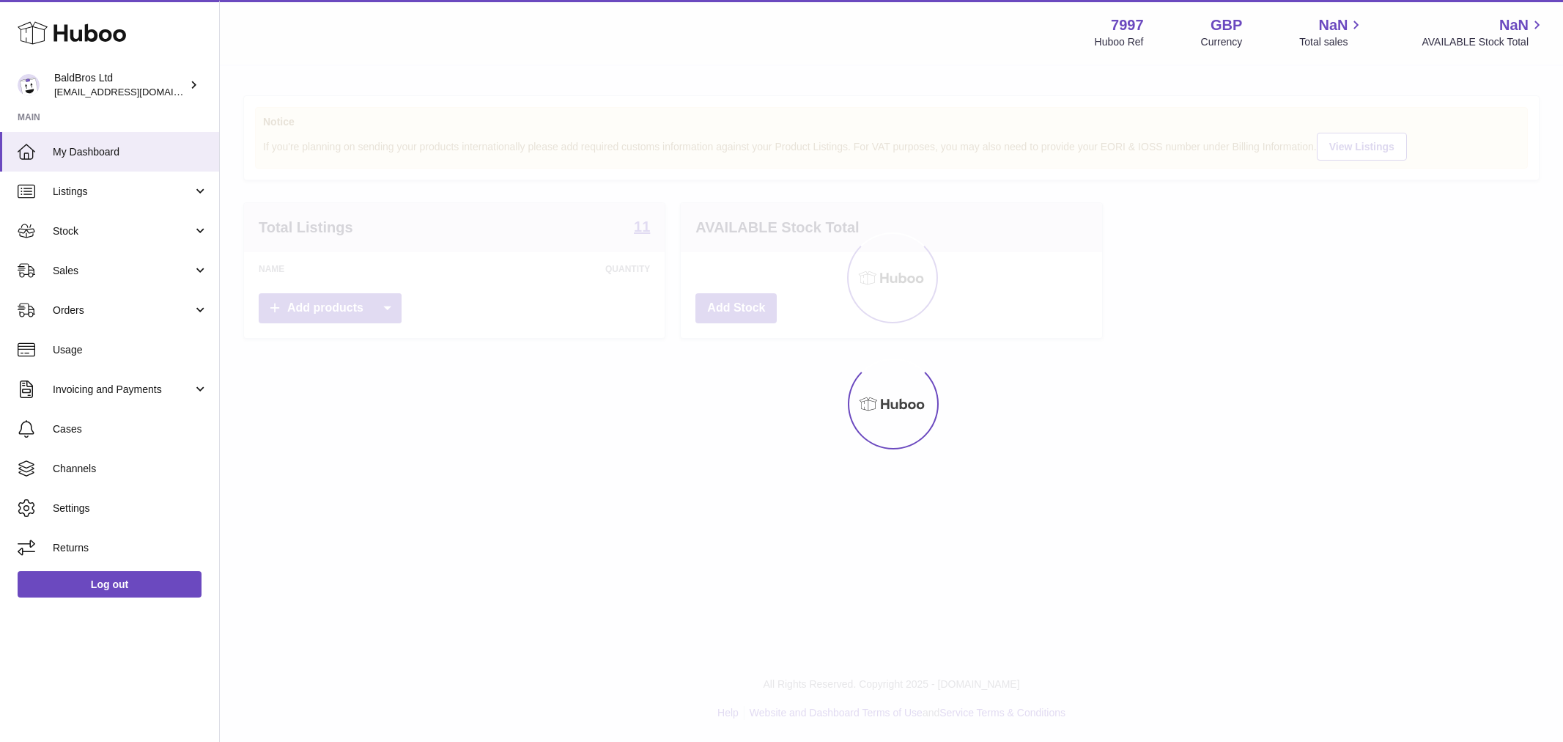  Describe the element at coordinates (1483, 32) in the screenshot. I see `a: NaN AVAILABLE Stock Total` at that location.